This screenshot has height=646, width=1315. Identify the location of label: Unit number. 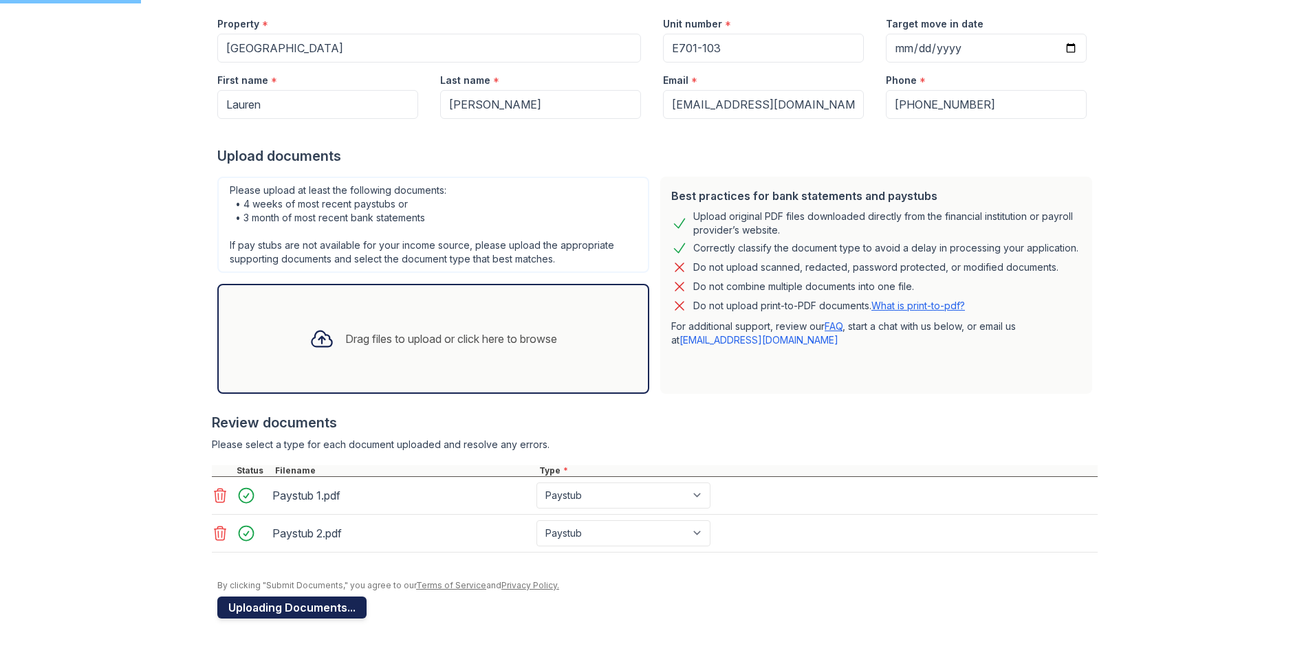
(692, 24).